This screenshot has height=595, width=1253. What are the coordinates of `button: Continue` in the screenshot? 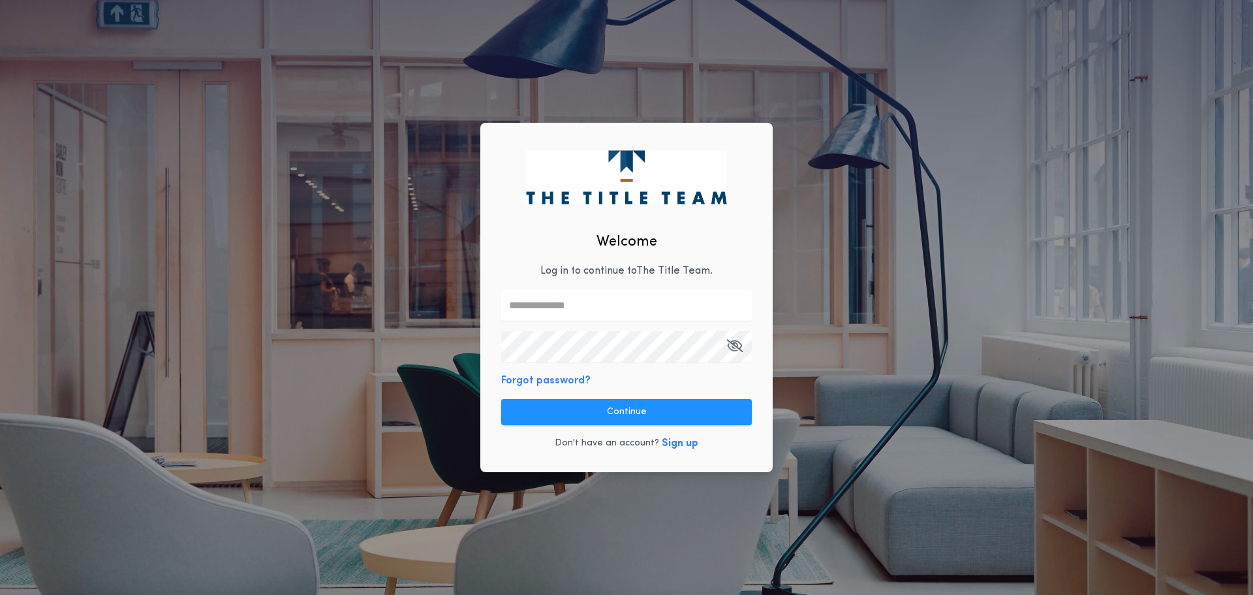 It's located at (627, 412).